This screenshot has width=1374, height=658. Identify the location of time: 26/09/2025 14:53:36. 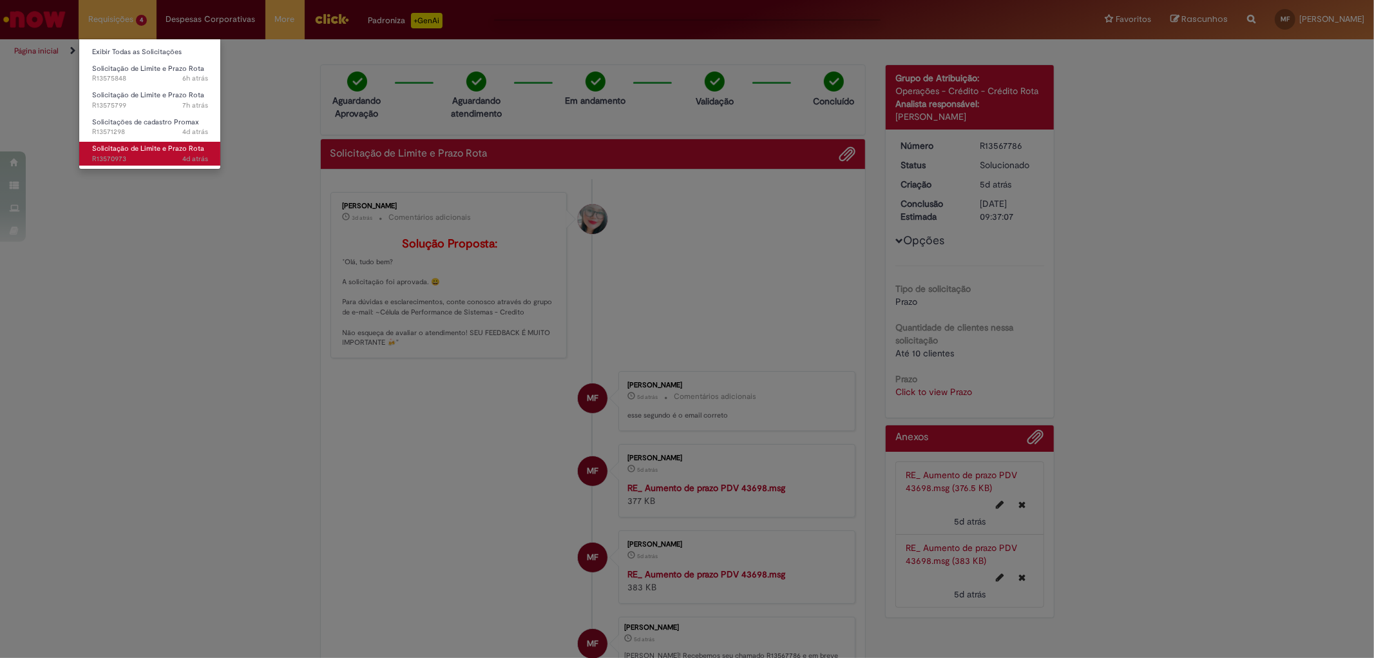
(195, 158).